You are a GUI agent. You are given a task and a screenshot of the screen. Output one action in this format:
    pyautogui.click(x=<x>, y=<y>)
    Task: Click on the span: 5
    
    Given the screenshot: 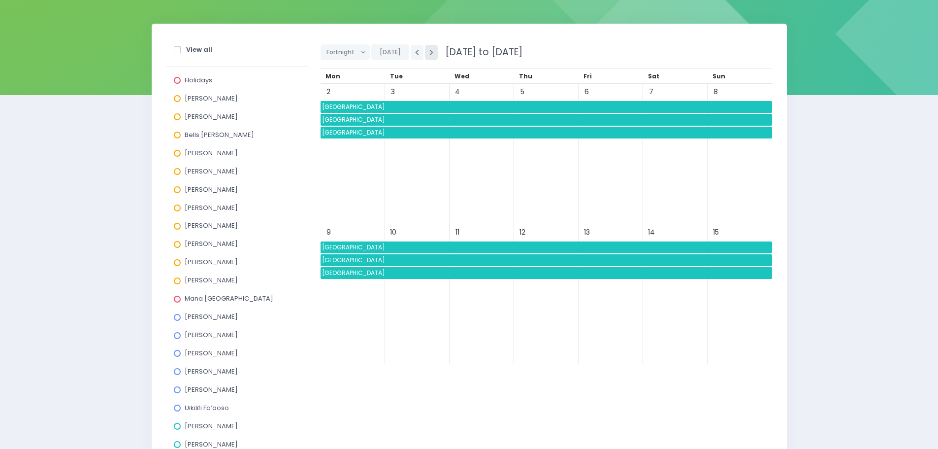 What is the action you would take?
    pyautogui.click(x=522, y=92)
    